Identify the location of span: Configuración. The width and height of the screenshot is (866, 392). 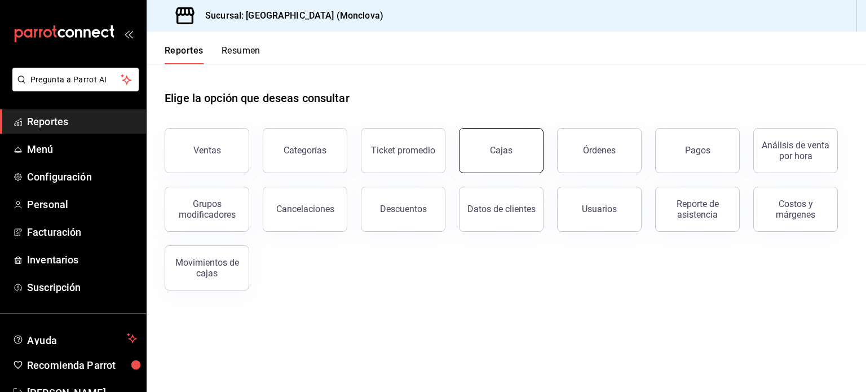
(82, 176).